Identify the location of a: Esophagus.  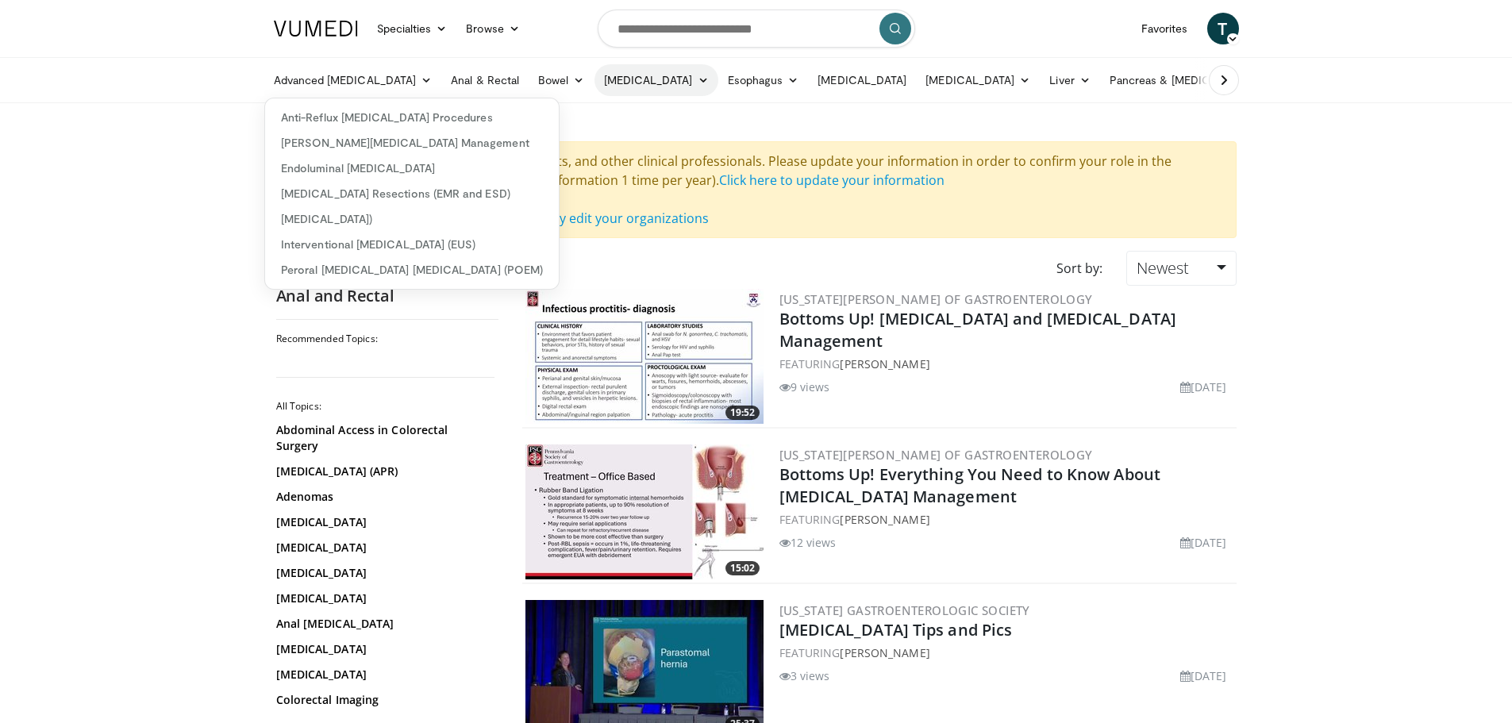
(764, 80).